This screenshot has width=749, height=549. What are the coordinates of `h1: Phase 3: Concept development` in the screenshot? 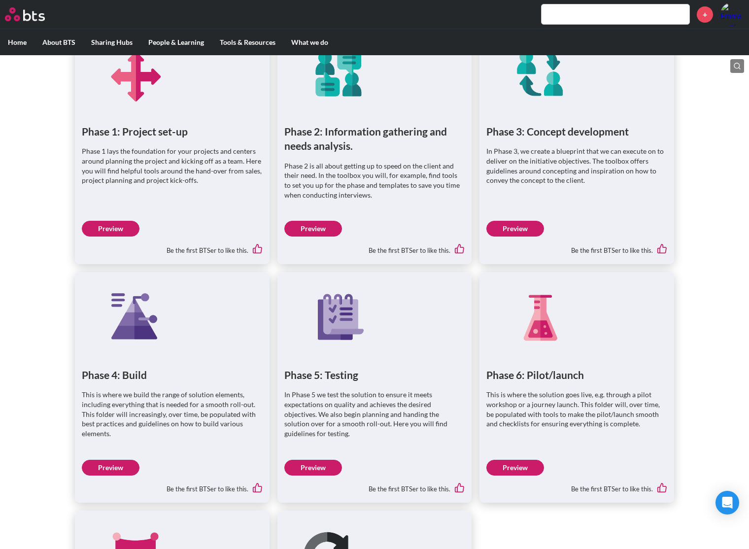 It's located at (577, 131).